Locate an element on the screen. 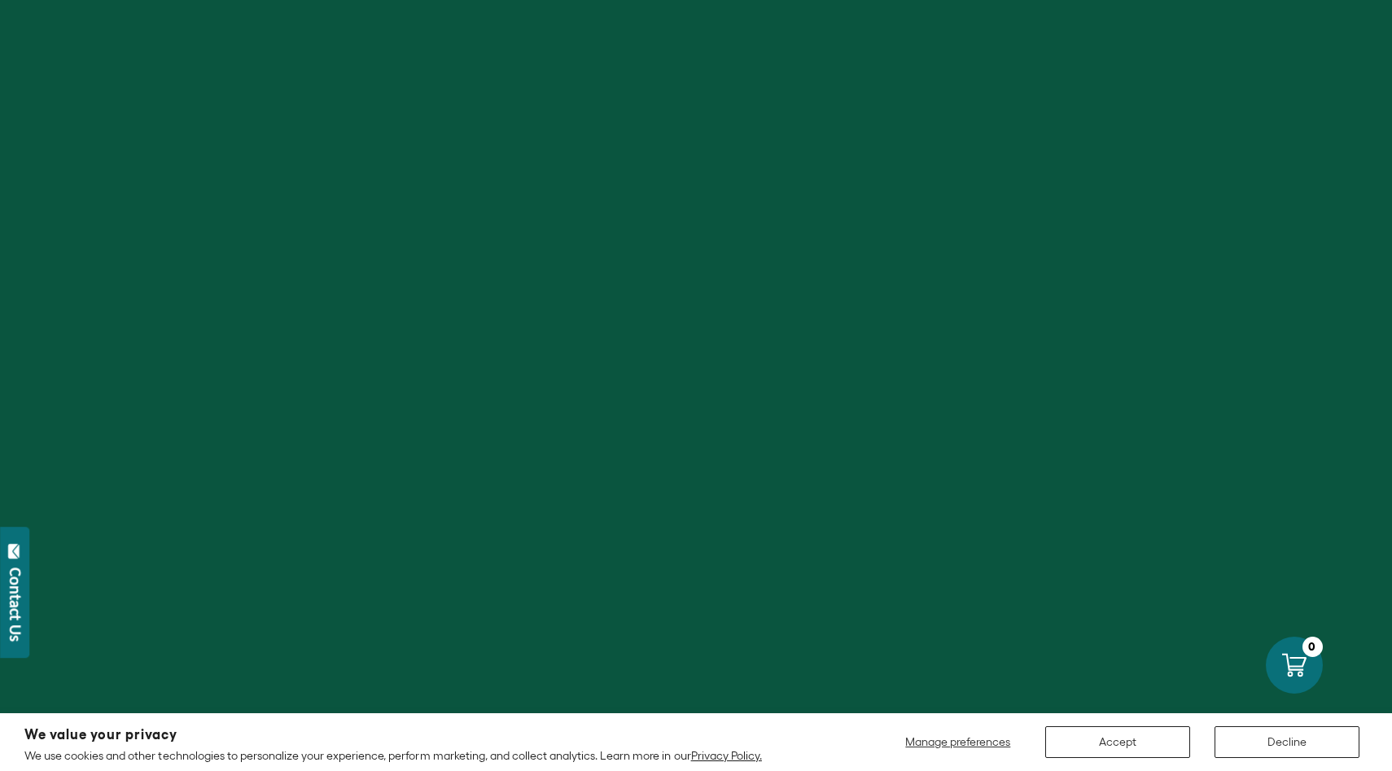 The image size is (1392, 771). span: Manage preferences is located at coordinates (957, 742).